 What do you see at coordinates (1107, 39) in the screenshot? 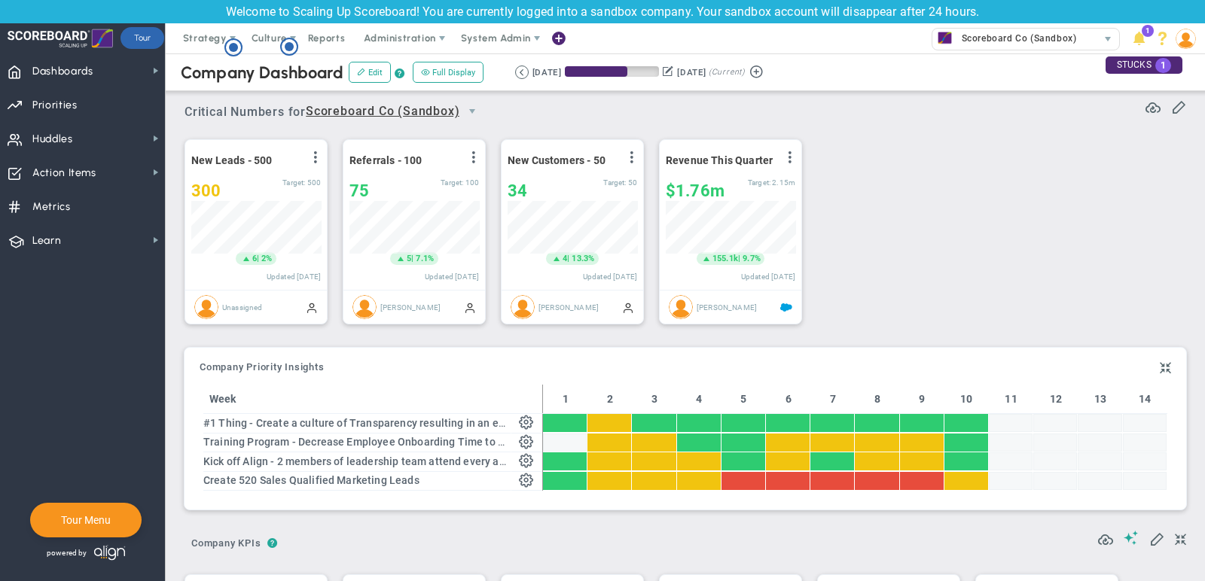
I see `span: select` at bounding box center [1107, 39].